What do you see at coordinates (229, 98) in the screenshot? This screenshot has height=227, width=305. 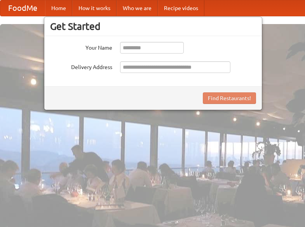 I see `button: Find Restaurants!` at bounding box center [229, 98].